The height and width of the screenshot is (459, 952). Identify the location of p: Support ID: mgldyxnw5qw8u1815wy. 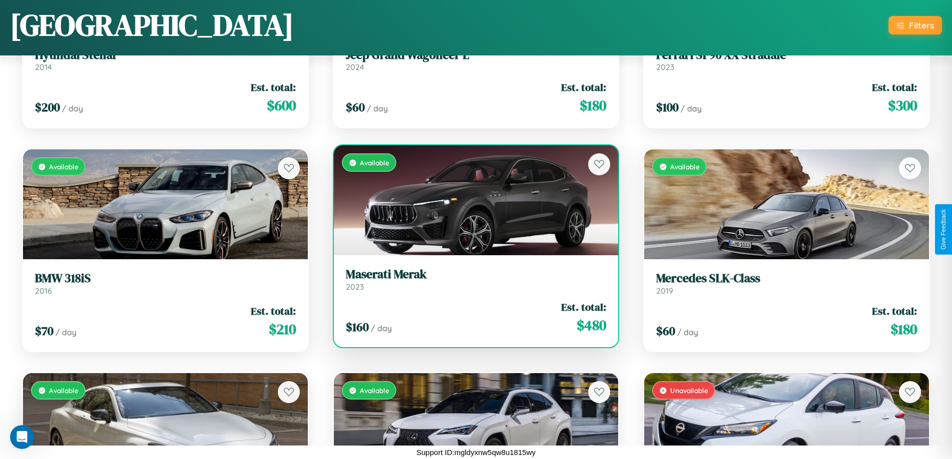
(476, 452).